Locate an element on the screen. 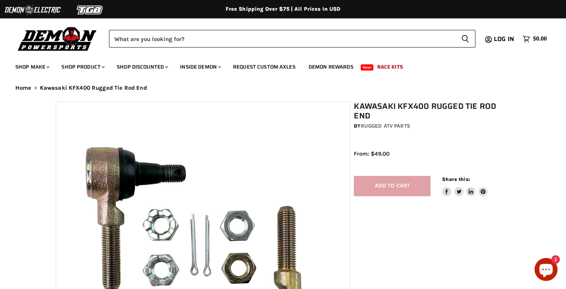  a: Home is located at coordinates (23, 88).